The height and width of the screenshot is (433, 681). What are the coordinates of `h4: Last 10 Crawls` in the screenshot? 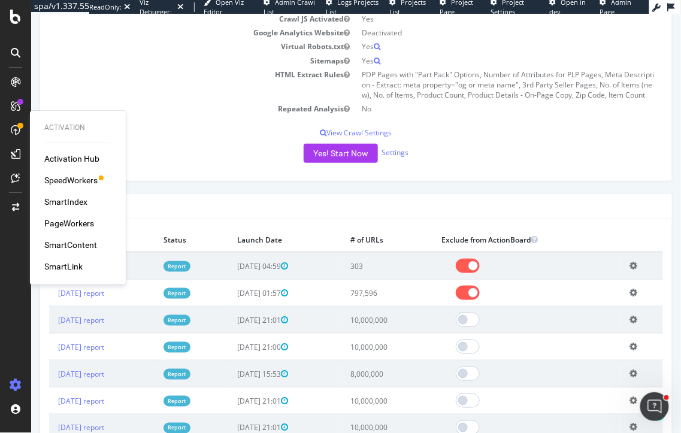 It's located at (325, 192).